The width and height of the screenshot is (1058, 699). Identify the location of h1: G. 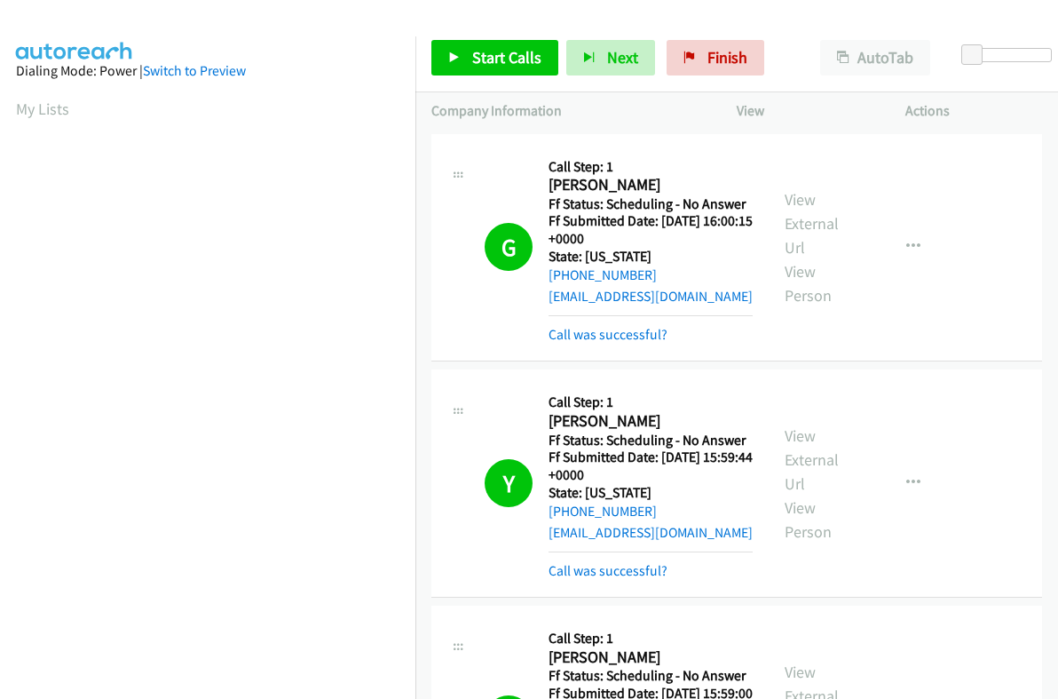
(509, 247).